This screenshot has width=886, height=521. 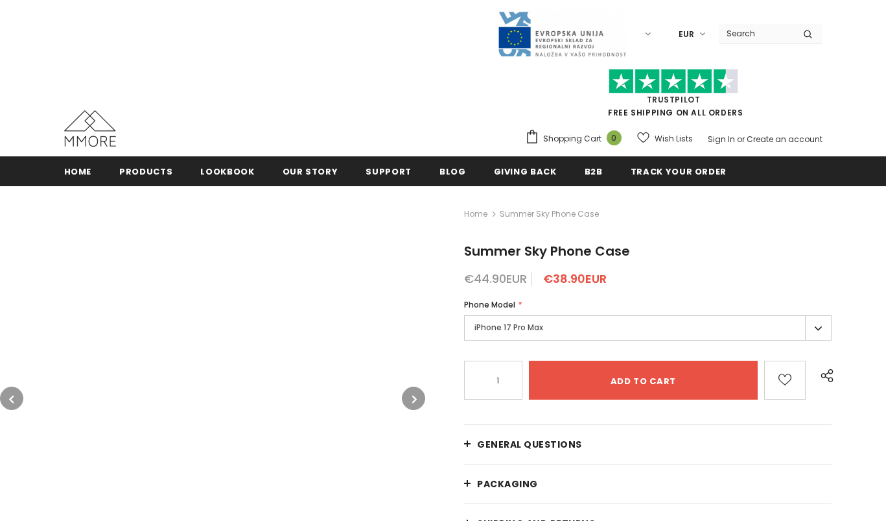 What do you see at coordinates (78, 171) in the screenshot?
I see `span: Home` at bounding box center [78, 171].